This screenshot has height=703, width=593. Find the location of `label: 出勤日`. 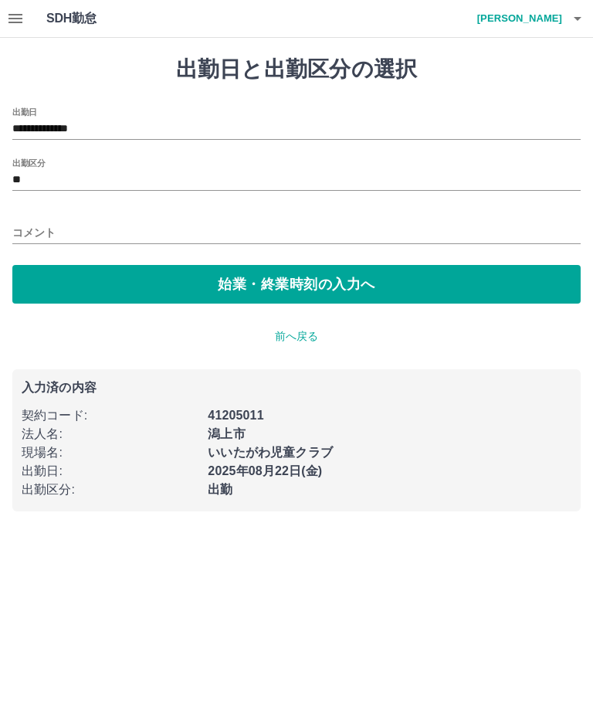

label: 出勤日 is located at coordinates (25, 111).